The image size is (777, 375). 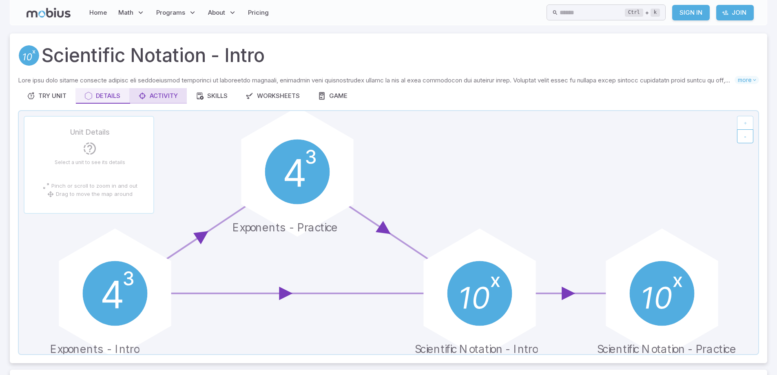 I want to click on span: Scientific Notation - Practice, so click(x=667, y=350).